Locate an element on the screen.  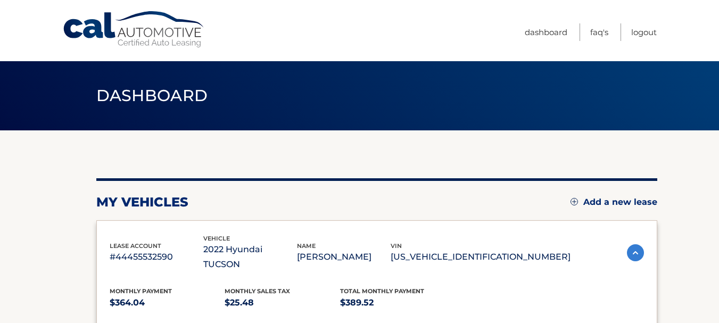
a: Dashboard is located at coordinates (546, 32).